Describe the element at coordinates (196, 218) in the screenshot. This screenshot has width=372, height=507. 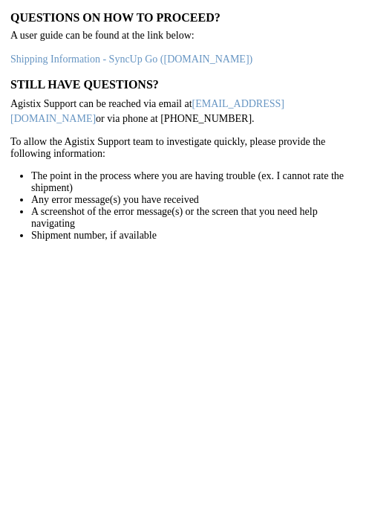
I see `li: A screenshot of the error message(s) or the screen that you need help navigating` at that location.